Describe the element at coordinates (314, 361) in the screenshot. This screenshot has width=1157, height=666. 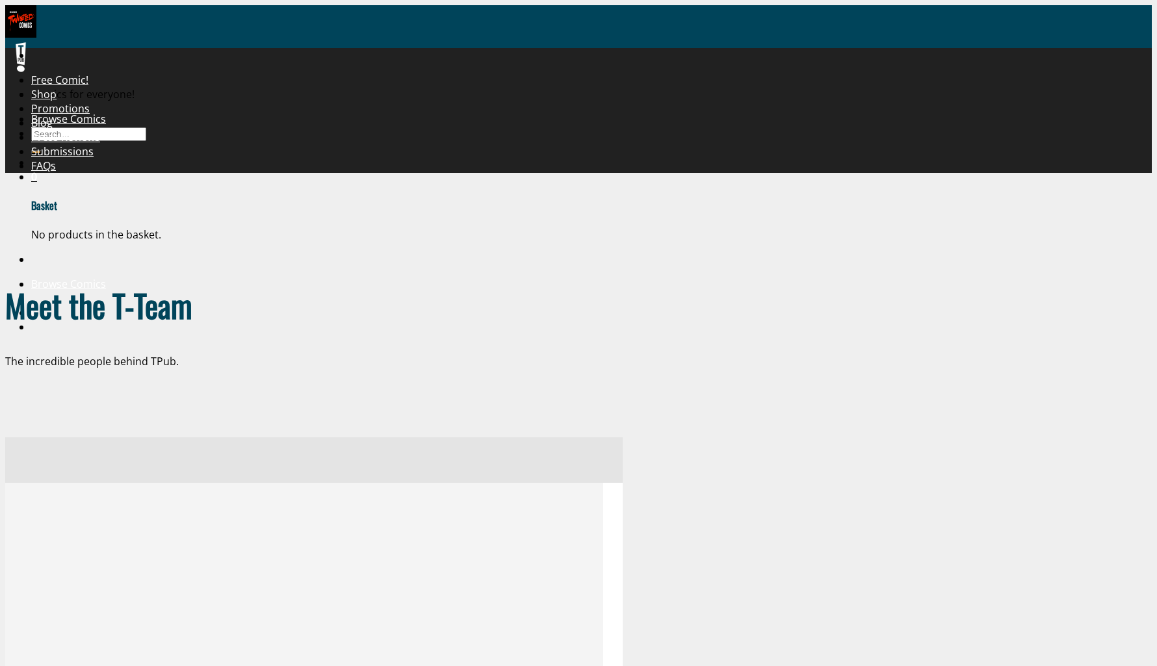
I see `p: The incredible people behind TPub.` at that location.